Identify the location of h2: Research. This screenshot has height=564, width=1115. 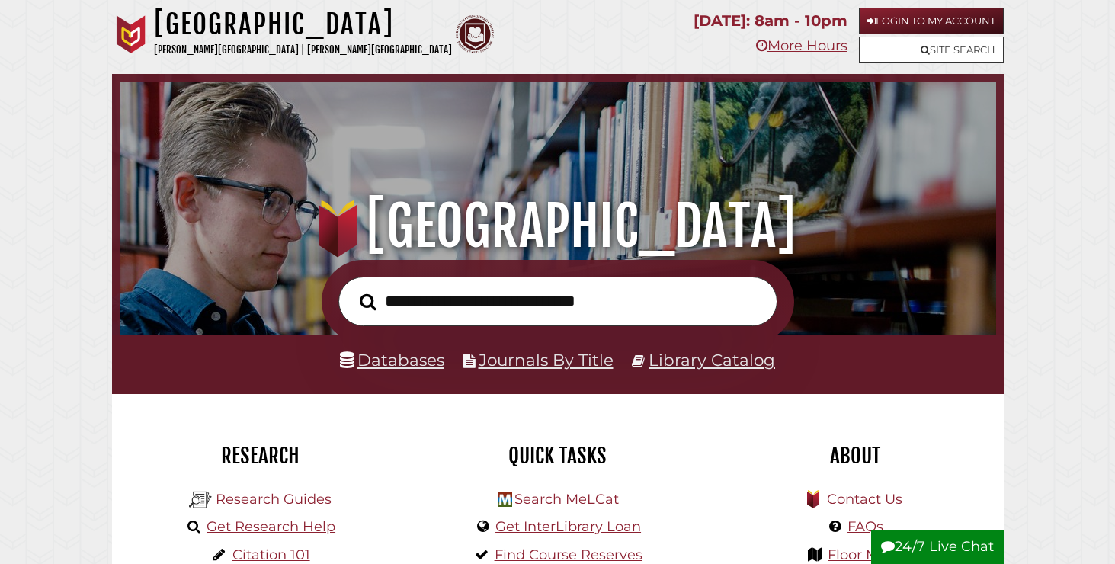
(261, 456).